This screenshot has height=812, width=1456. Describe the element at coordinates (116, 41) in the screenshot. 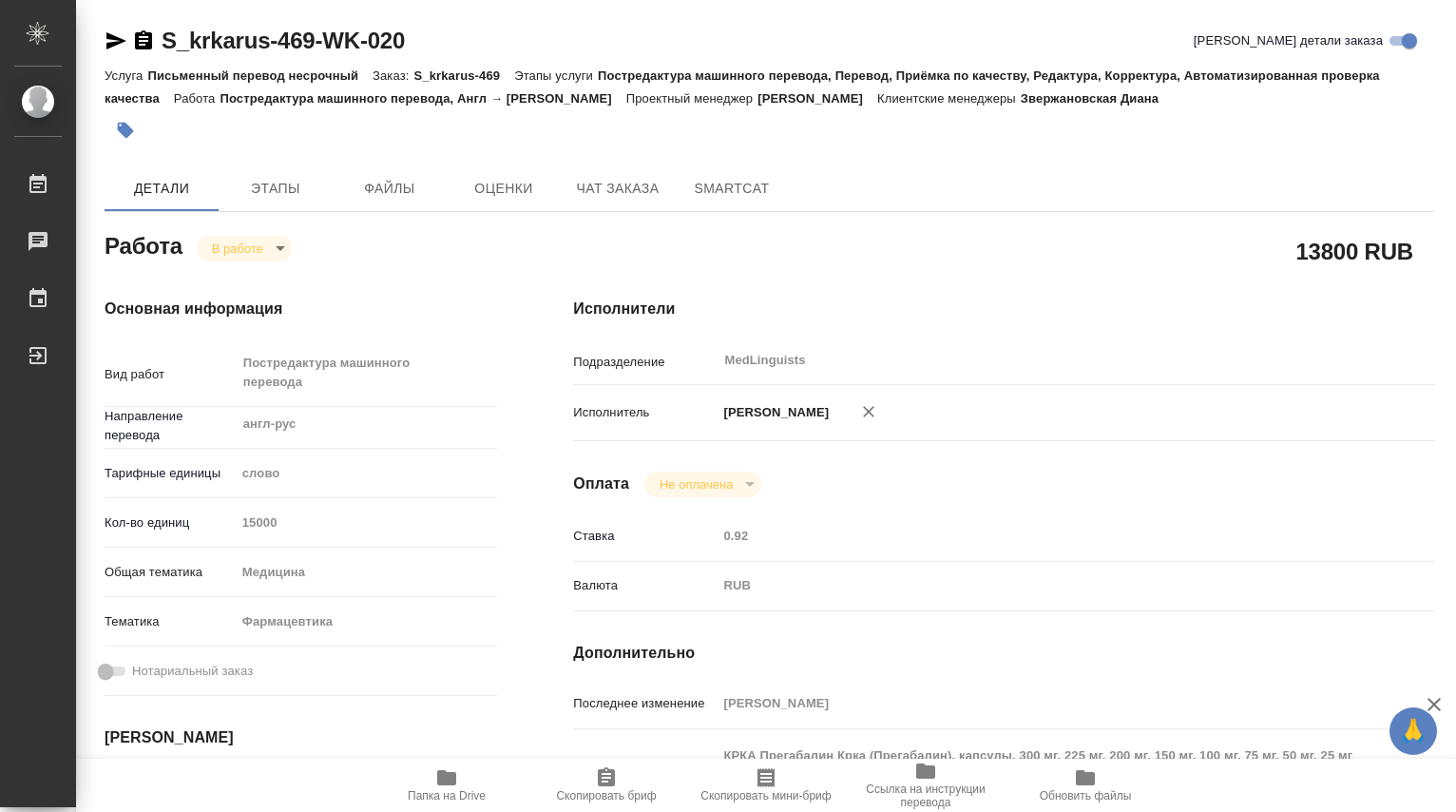

I see `button: Скопировать ссылку для ЯМессенджера` at that location.